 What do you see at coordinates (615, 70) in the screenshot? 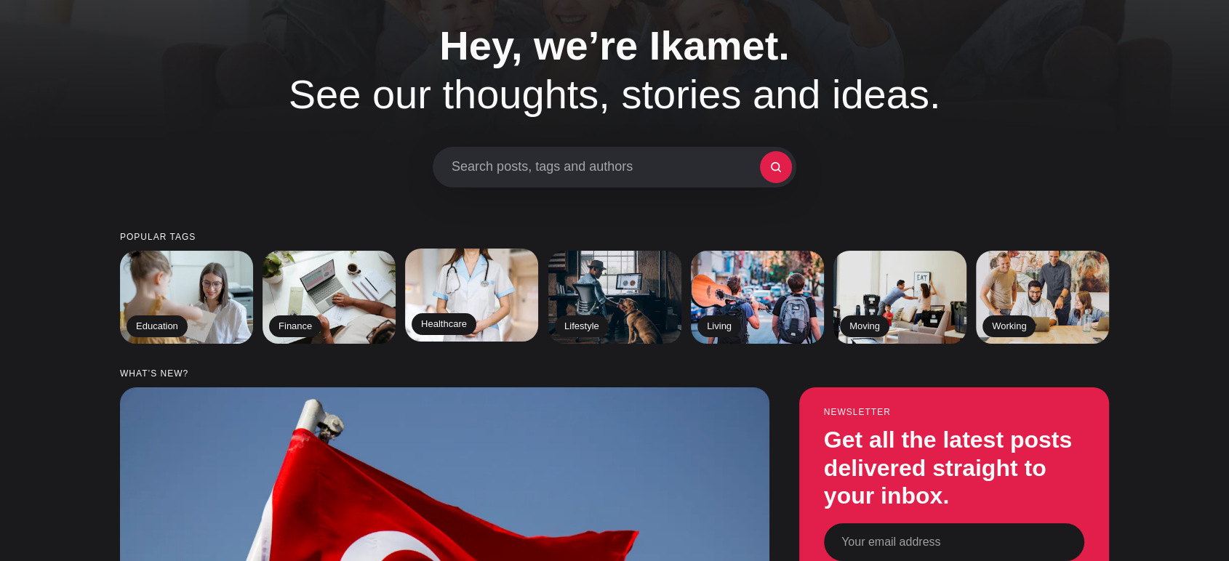
I see `h1: See our thoughts, stories and ideas.` at bounding box center [615, 70].